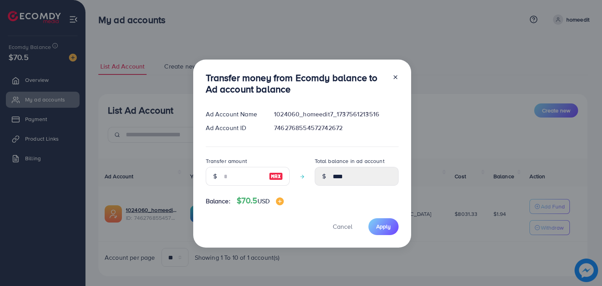 The image size is (602, 286). I want to click on div: Ad Account Name, so click(234, 114).